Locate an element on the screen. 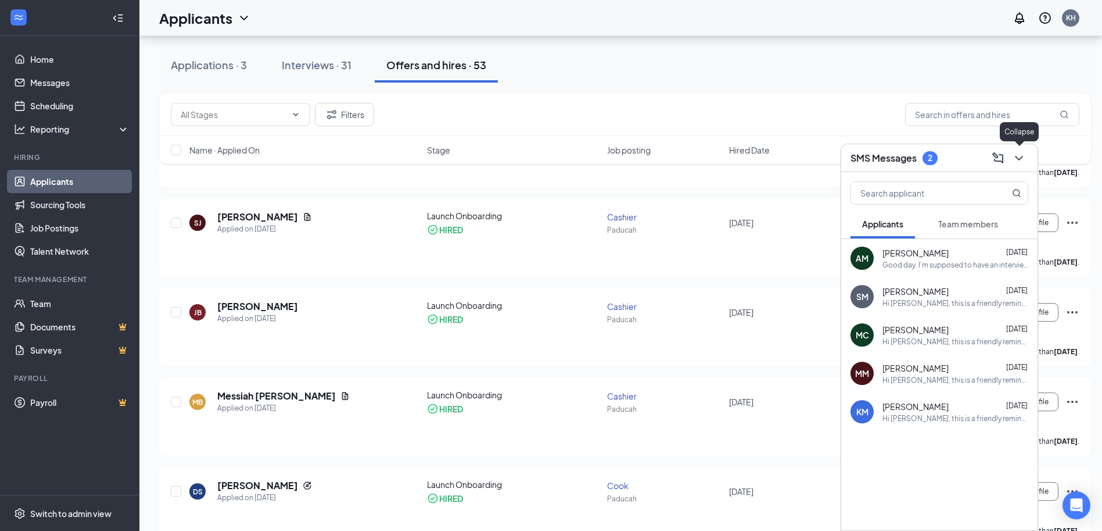 This screenshot has width=1102, height=531. h3: SMS Messages is located at coordinates (884, 158).